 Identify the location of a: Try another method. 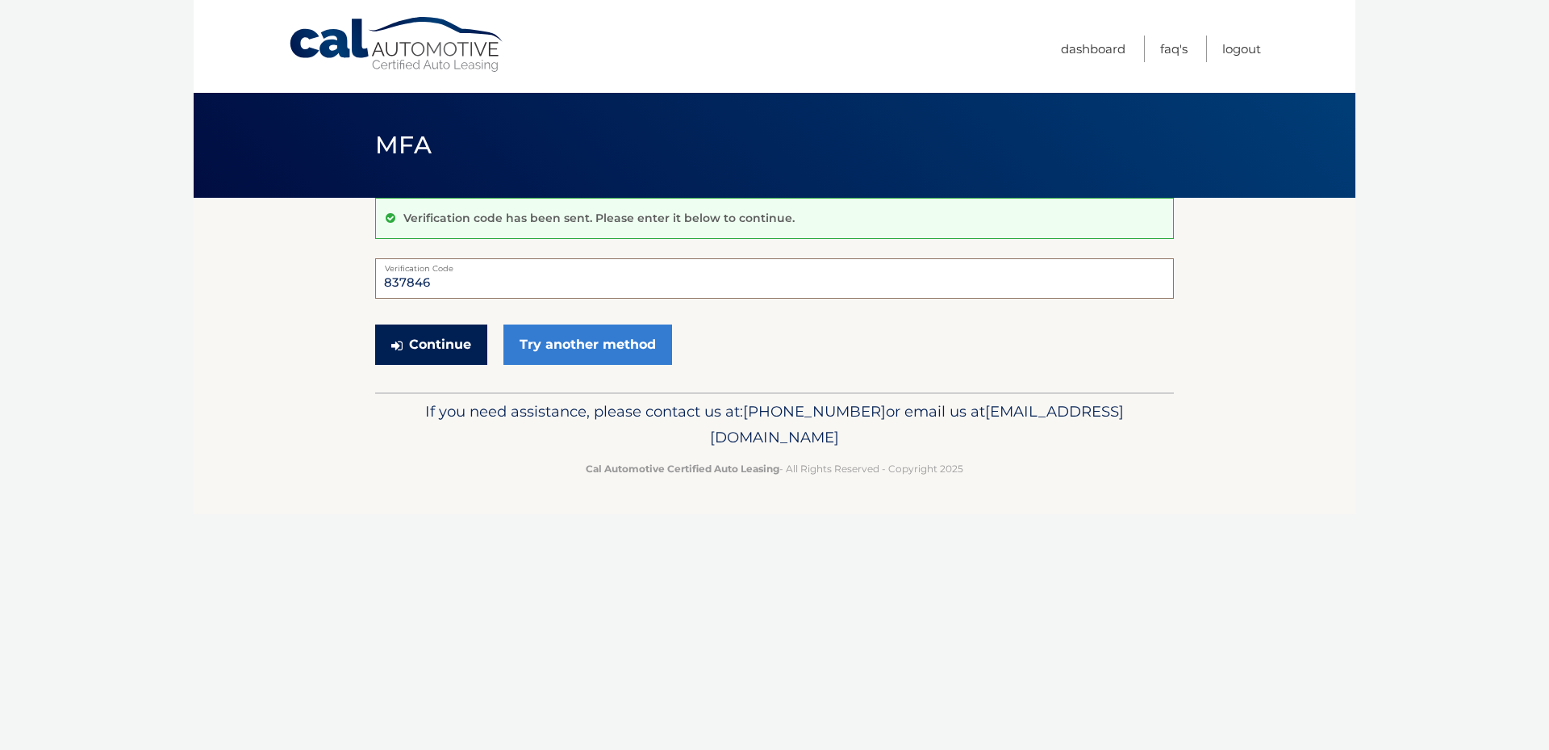
(587, 345).